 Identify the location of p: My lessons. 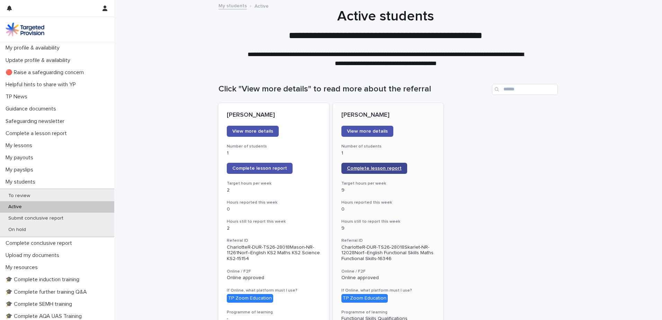
(20, 145).